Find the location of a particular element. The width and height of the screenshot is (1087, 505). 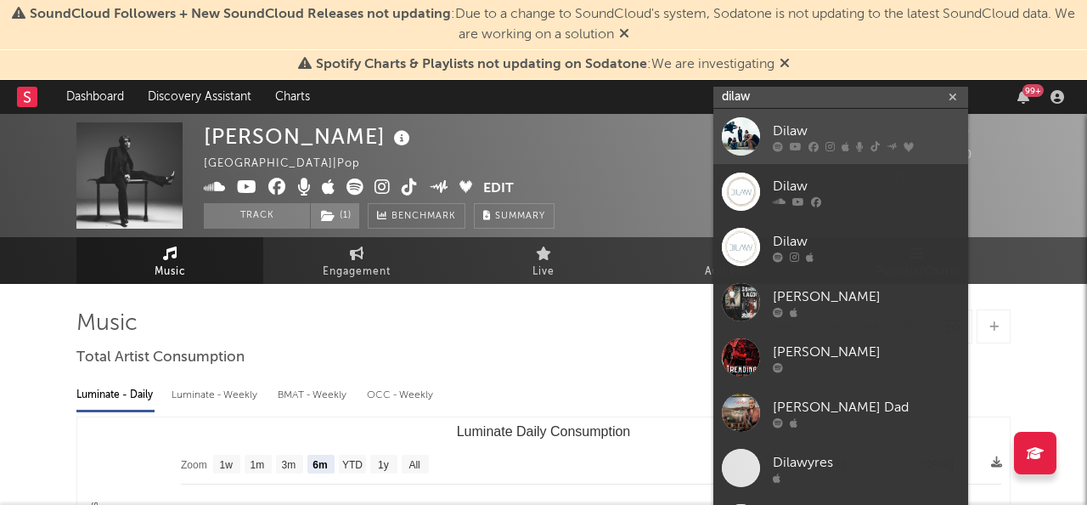

span: Live is located at coordinates (544, 272).